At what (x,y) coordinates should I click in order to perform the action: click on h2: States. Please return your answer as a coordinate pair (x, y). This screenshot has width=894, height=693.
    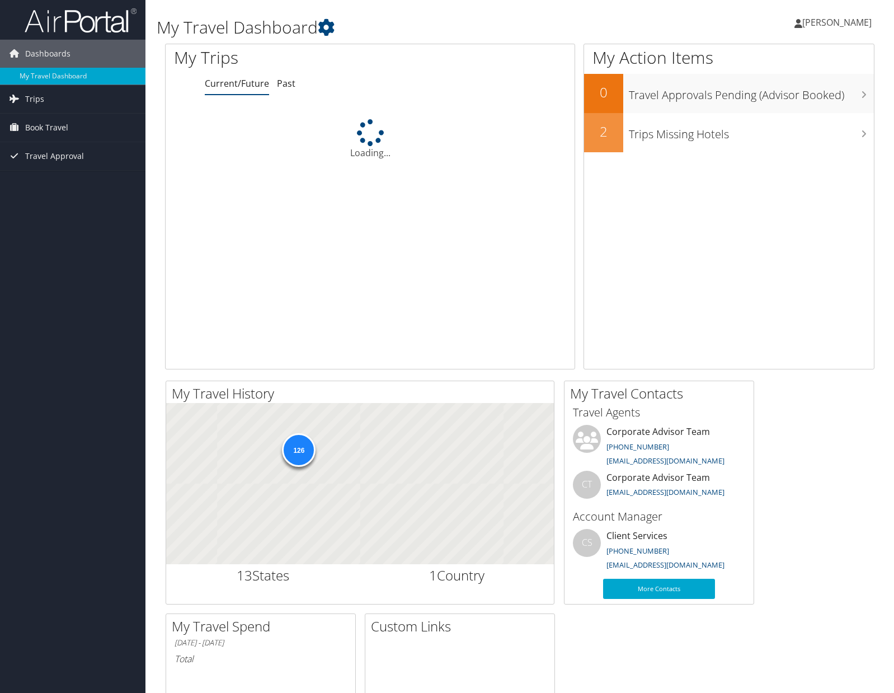
    Looking at the image, I should click on (263, 575).